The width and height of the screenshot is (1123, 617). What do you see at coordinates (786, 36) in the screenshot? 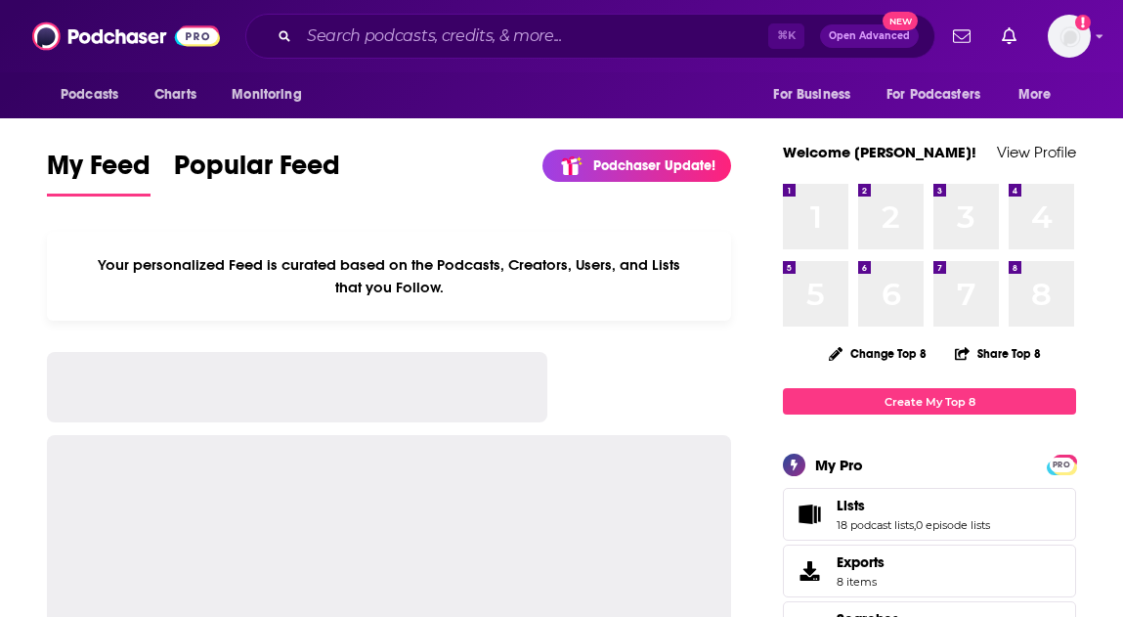
I see `span: ⌘ K` at bounding box center [786, 36].